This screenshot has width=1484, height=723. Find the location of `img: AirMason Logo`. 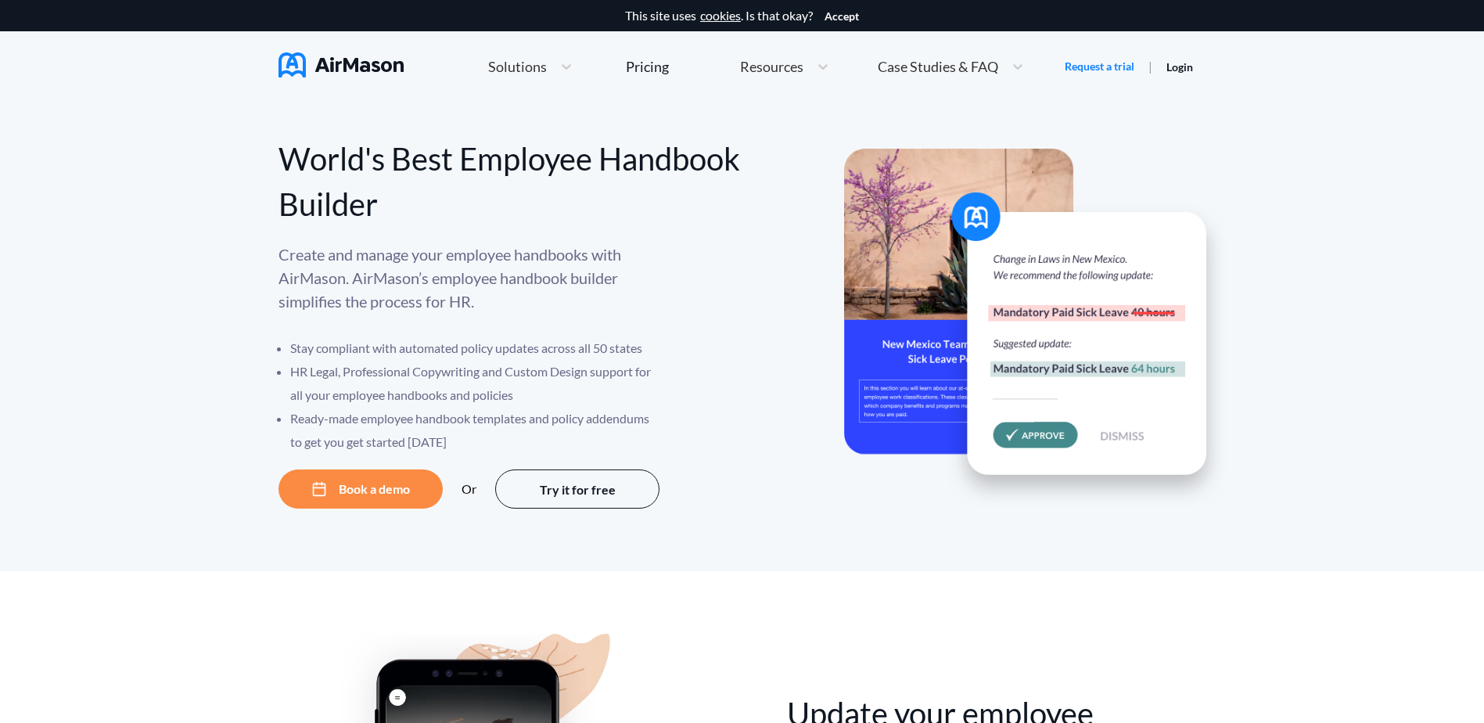

img: AirMason Logo is located at coordinates (341, 65).